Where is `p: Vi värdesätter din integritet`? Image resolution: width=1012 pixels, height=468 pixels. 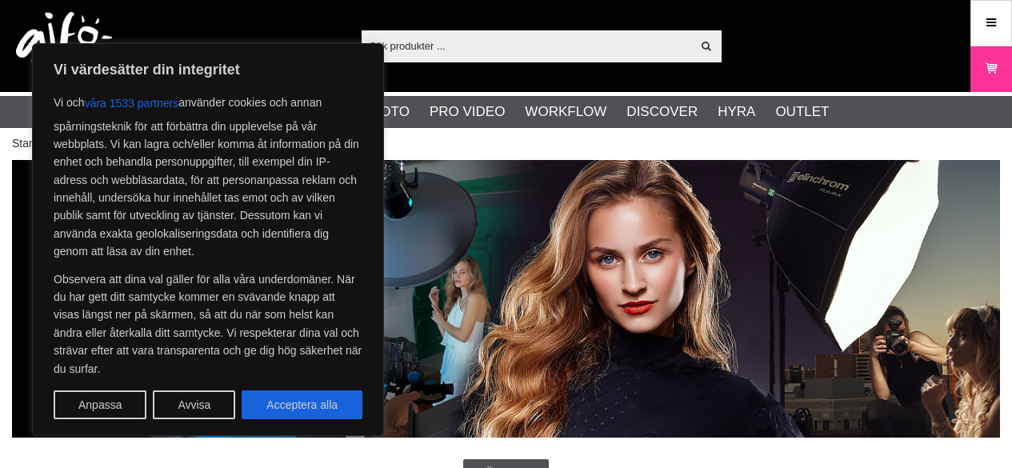
p: Vi värdesätter din integritet is located at coordinates (208, 70).